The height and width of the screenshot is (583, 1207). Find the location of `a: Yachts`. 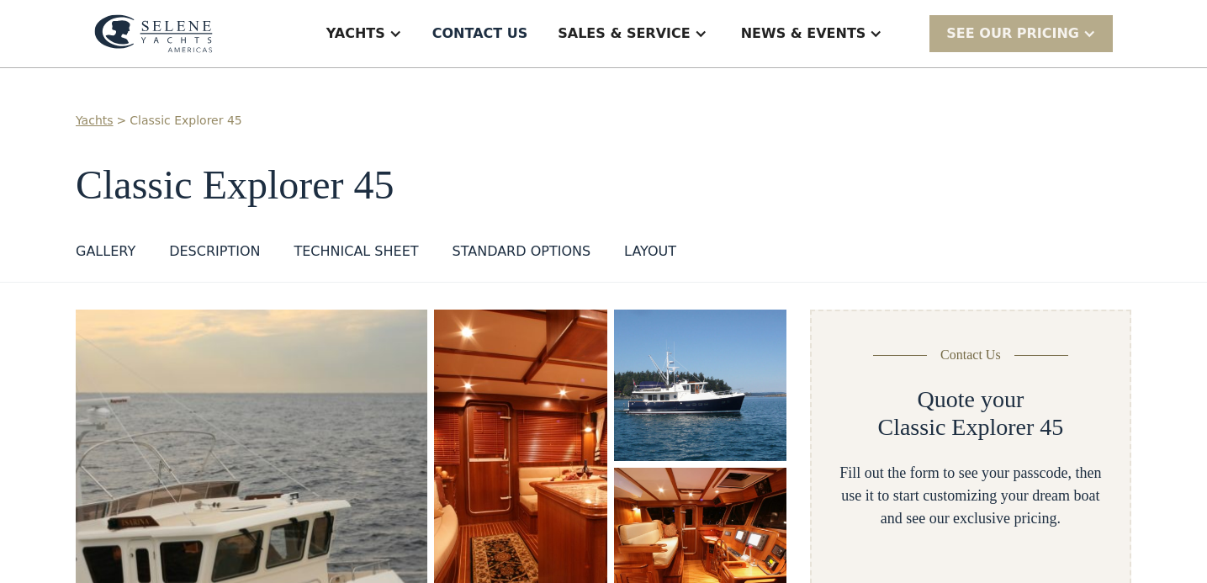

a: Yachts is located at coordinates (94, 120).